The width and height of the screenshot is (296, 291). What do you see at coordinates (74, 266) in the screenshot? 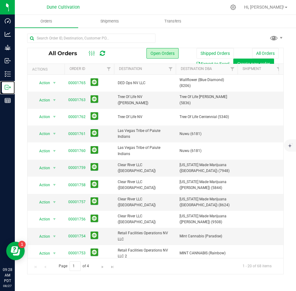
I see `span: Page of 4` at bounding box center [74, 266].